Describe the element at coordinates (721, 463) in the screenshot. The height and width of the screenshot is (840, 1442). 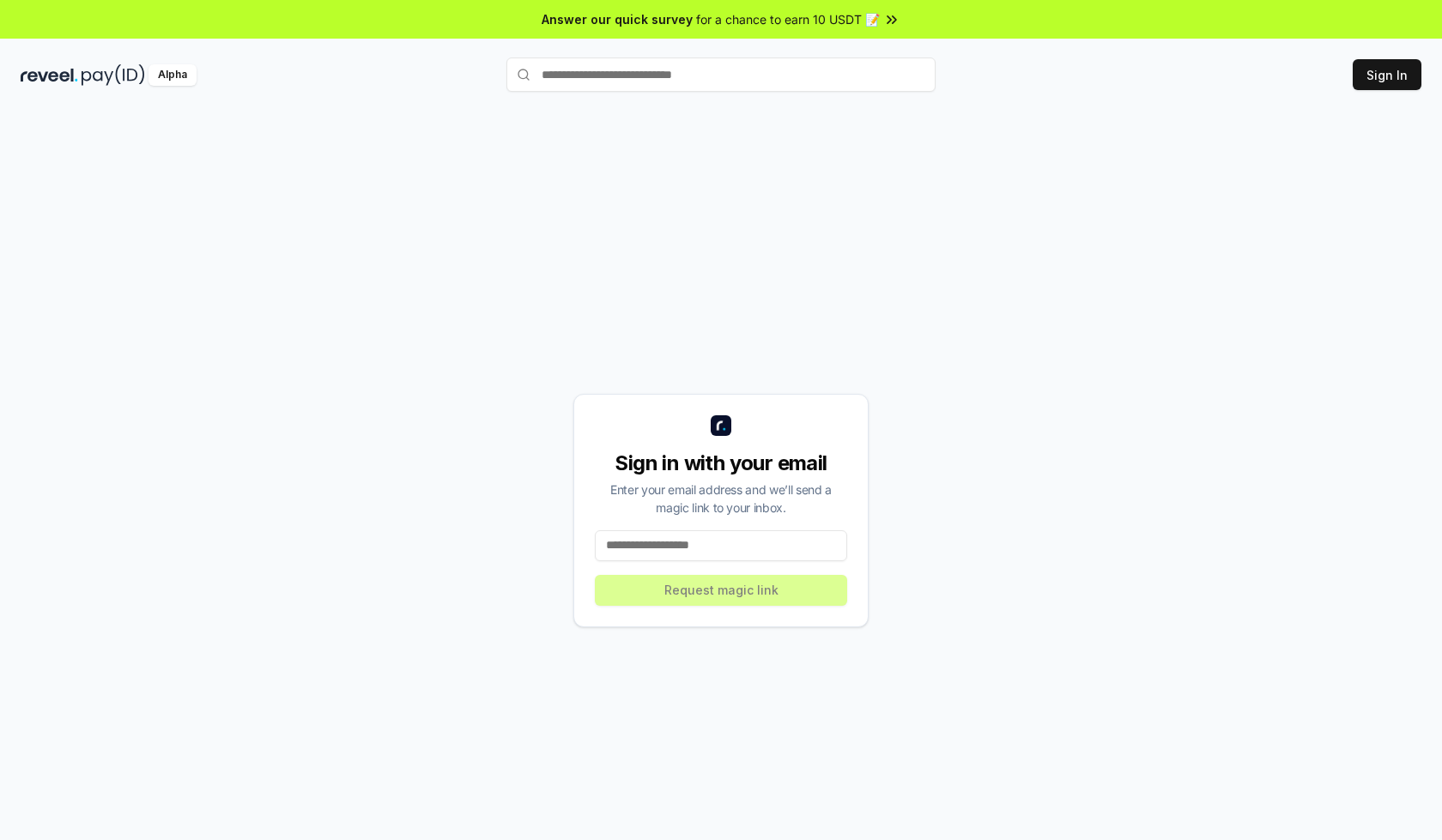
I see `div: Sign in with your email` at that location.